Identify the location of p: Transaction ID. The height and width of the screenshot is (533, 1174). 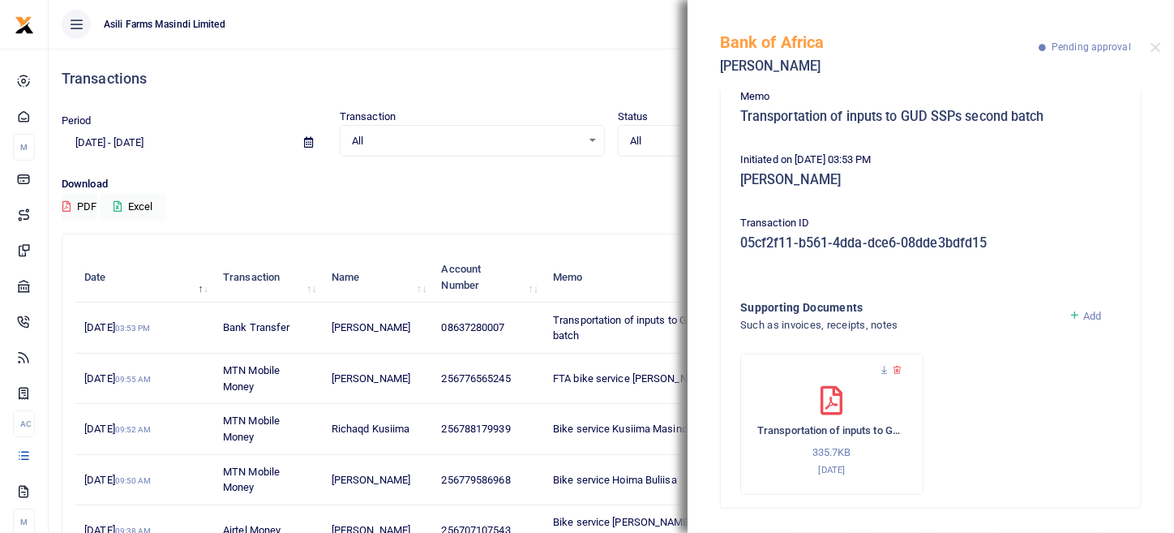
(931, 223).